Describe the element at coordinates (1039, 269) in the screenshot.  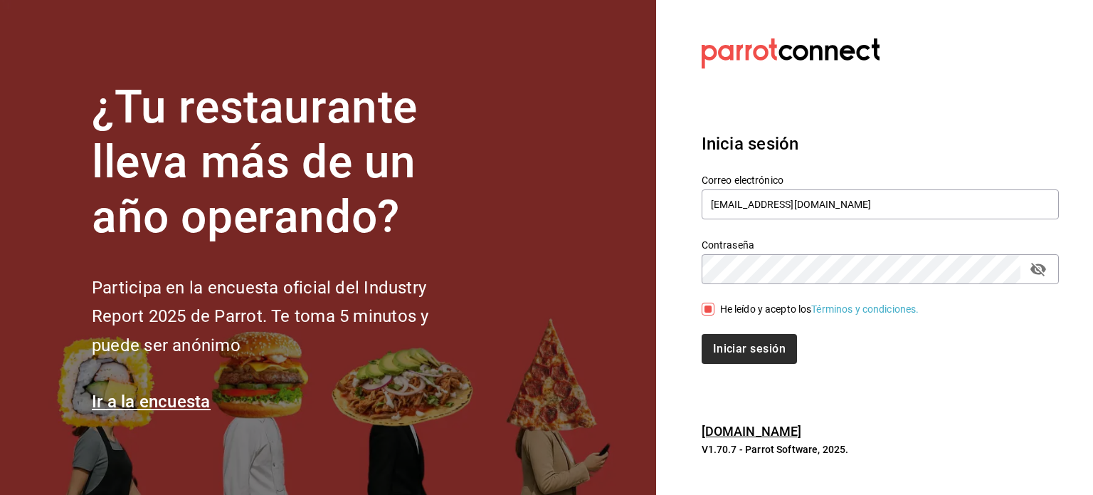
I see `button: passwordField` at that location.